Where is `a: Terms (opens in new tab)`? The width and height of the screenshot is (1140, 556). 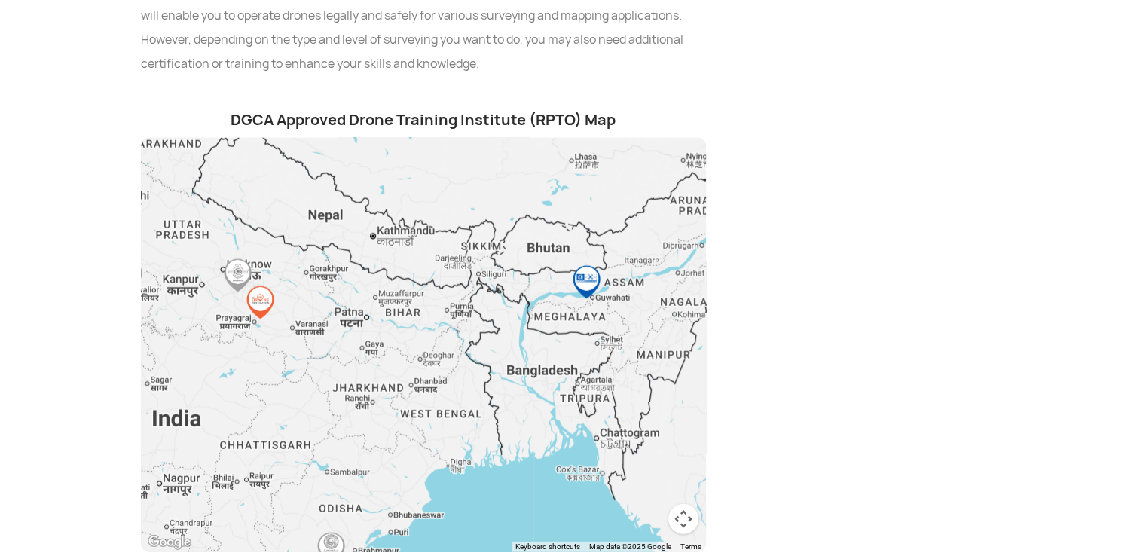 a: Terms (opens in new tab) is located at coordinates (691, 546).